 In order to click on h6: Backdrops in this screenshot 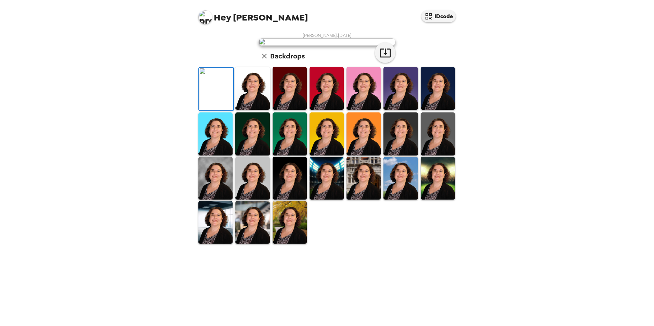, I will do `click(287, 56)`.